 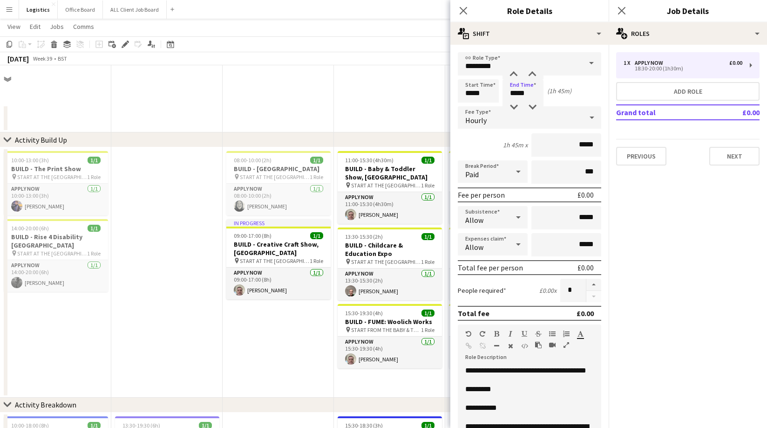 I want to click on h3: Job Details, so click(x=688, y=11).